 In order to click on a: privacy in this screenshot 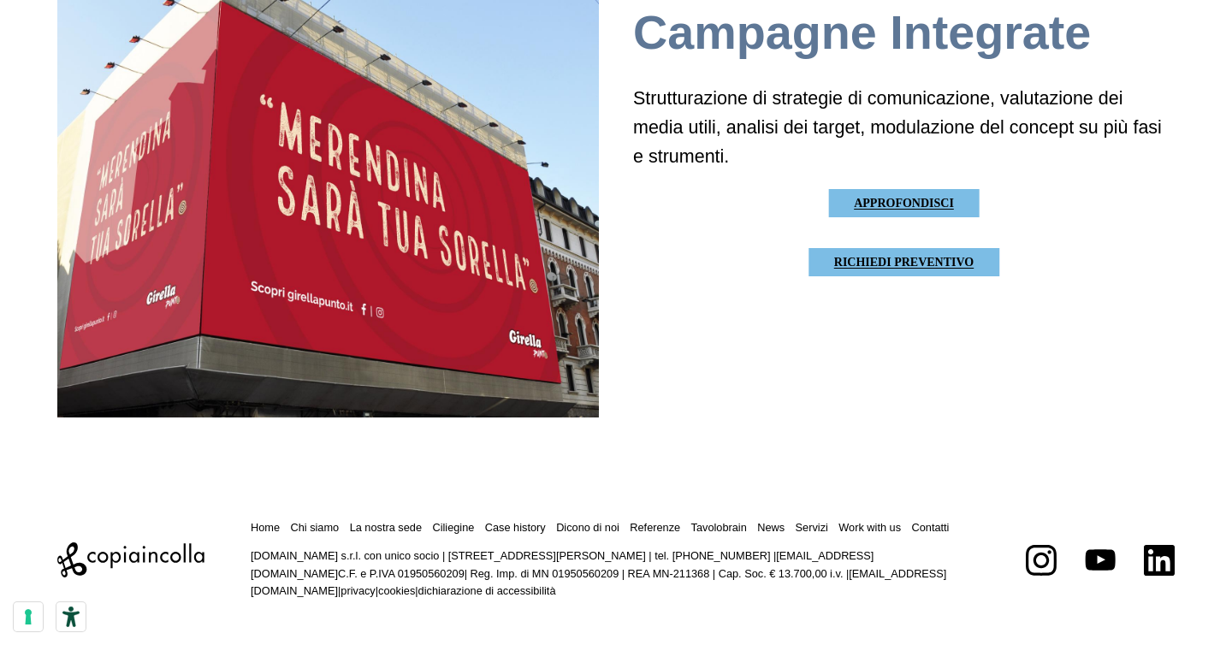, I will do `click(358, 591)`.